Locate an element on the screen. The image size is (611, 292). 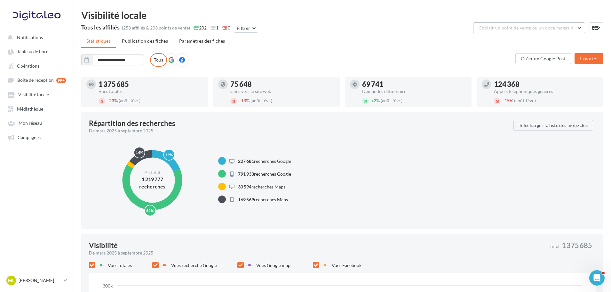
span: Total is located at coordinates (555, 246).